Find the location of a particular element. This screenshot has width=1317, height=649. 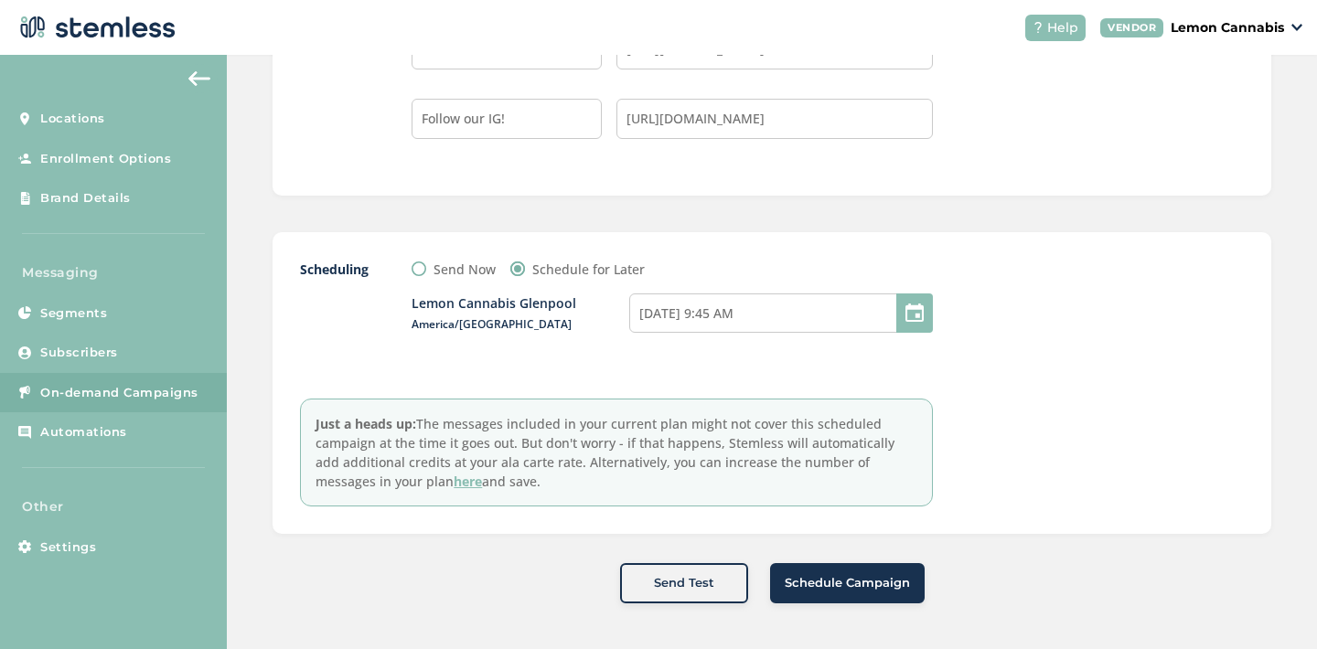

input: Enter Link 3 e.g. https://www.google.com is located at coordinates (775, 119).